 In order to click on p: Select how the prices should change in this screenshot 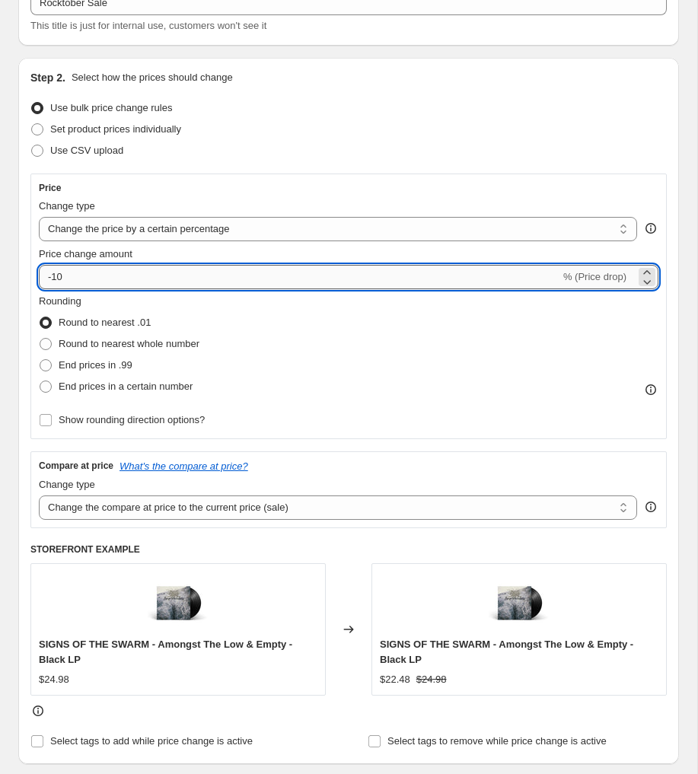, I will do `click(152, 78)`.